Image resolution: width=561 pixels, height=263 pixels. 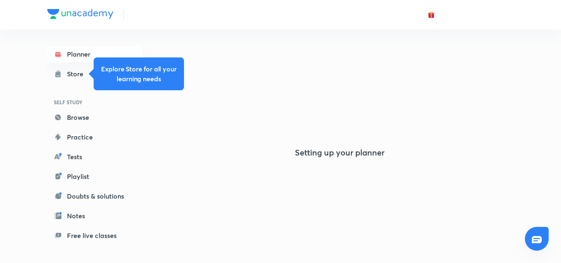 What do you see at coordinates (95, 177) in the screenshot?
I see `a: Playlist` at bounding box center [95, 177].